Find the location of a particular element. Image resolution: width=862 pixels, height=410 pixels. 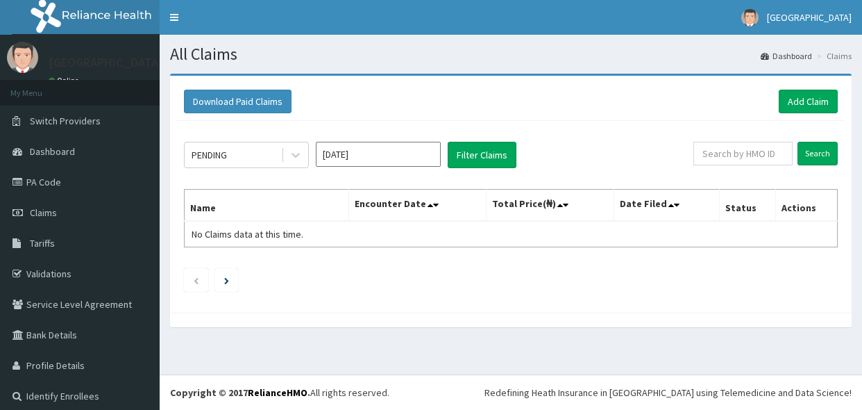

th: Name is located at coordinates (267, 206).